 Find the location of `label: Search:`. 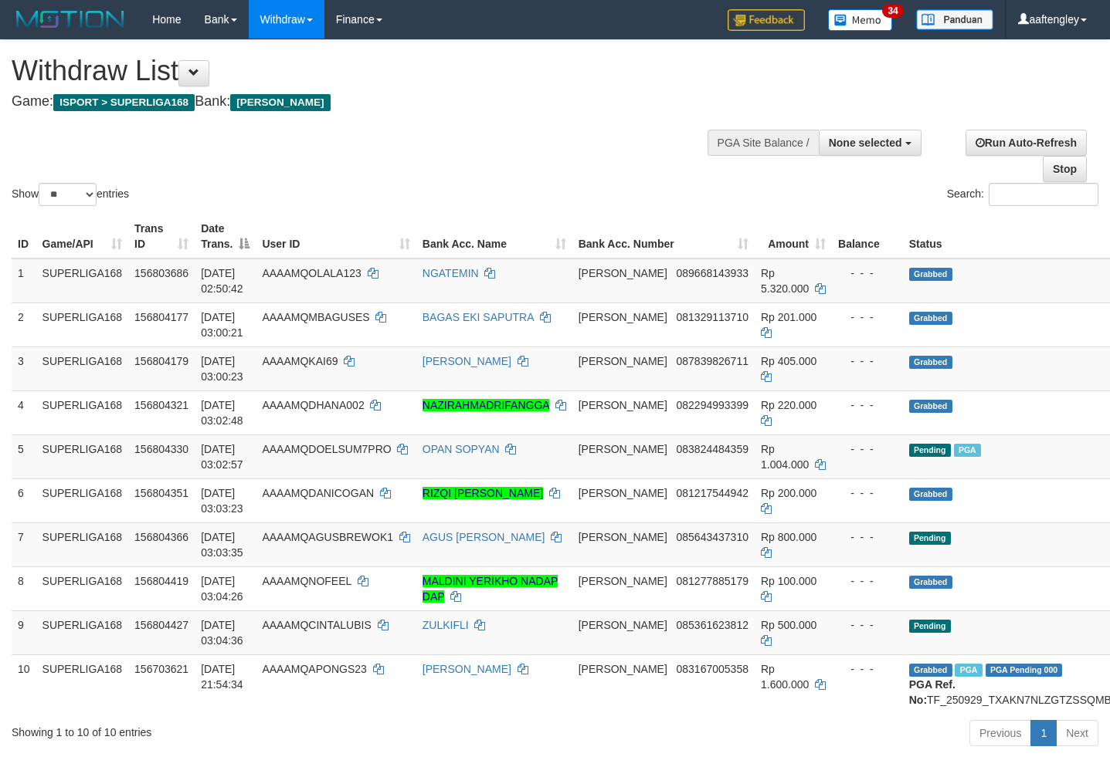

label: Search: is located at coordinates (1022, 195).